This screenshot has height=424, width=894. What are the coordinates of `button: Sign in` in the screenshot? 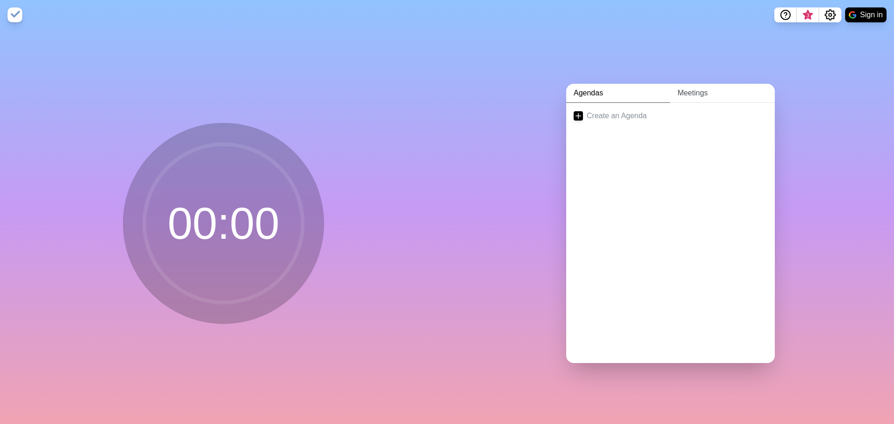 It's located at (865, 15).